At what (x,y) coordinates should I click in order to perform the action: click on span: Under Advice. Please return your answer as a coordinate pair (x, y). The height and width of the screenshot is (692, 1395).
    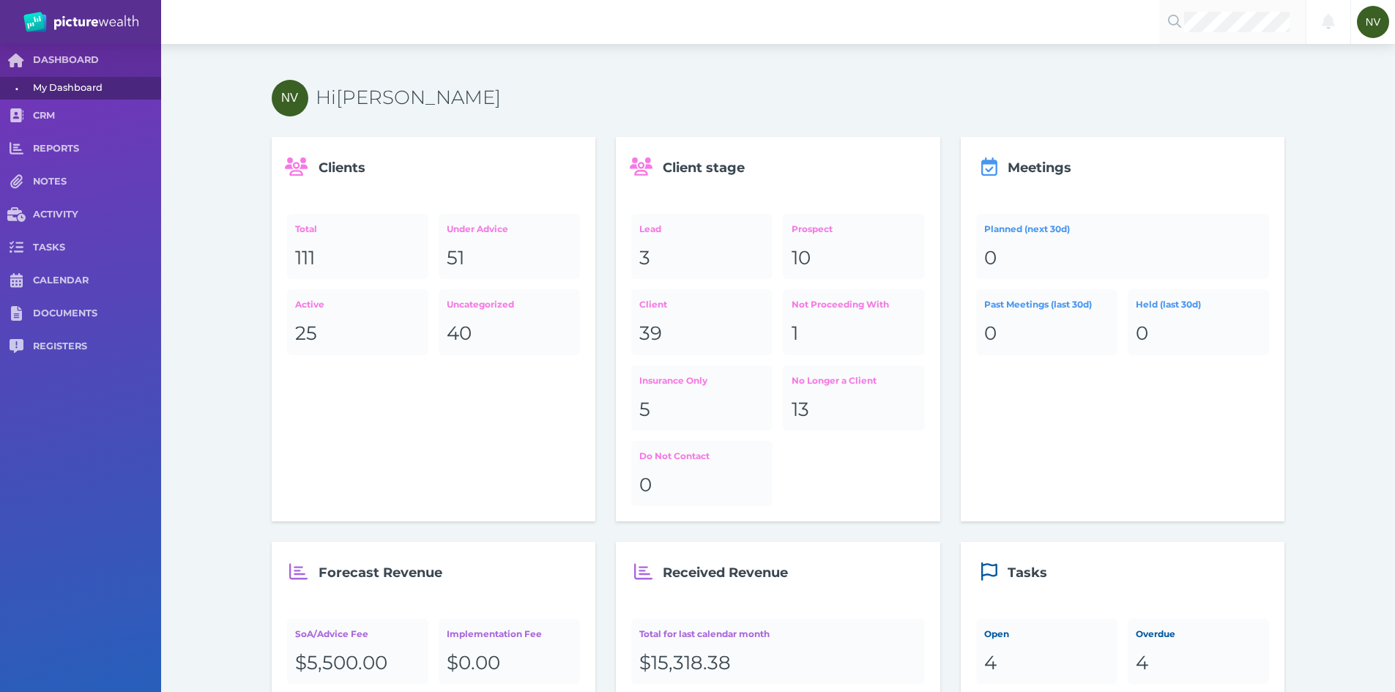
    Looking at the image, I should click on (478, 229).